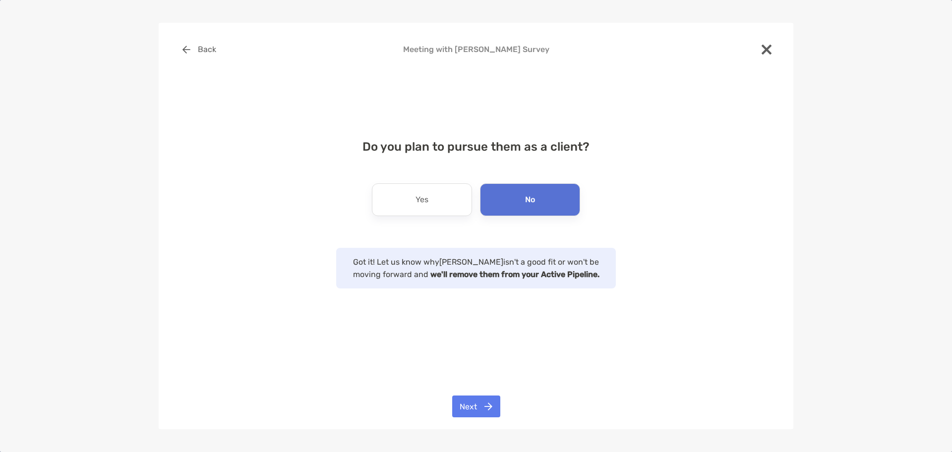  I want to click on button: Next, so click(476, 406).